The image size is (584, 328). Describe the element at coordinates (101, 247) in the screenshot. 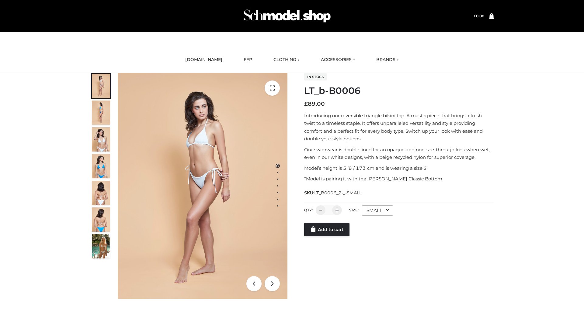

I see `img: Arieltop_CloudNine_AzureSky2.jpg` at that location.